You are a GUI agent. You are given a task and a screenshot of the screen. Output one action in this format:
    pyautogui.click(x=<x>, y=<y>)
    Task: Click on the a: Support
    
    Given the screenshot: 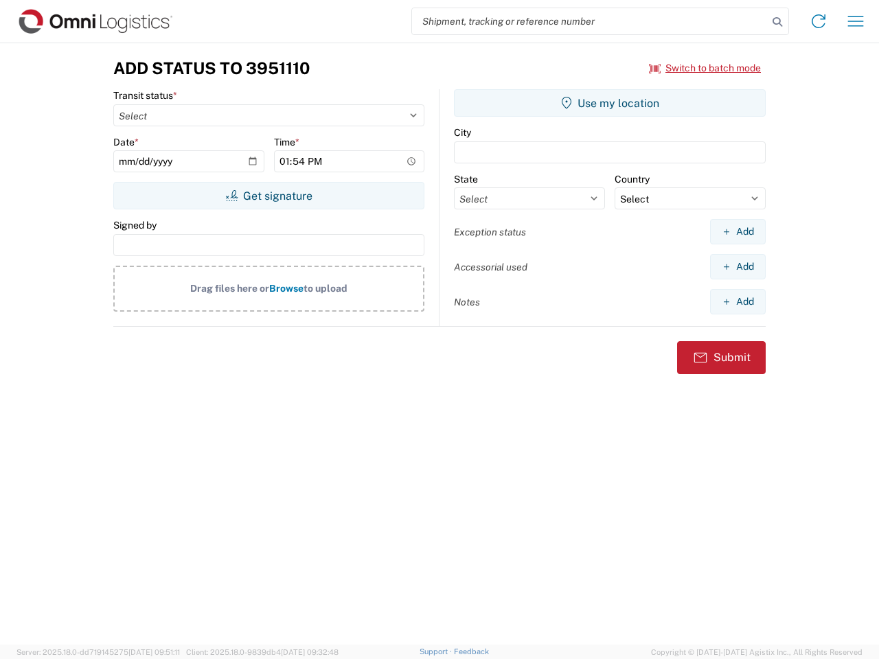 What is the action you would take?
    pyautogui.click(x=437, y=652)
    